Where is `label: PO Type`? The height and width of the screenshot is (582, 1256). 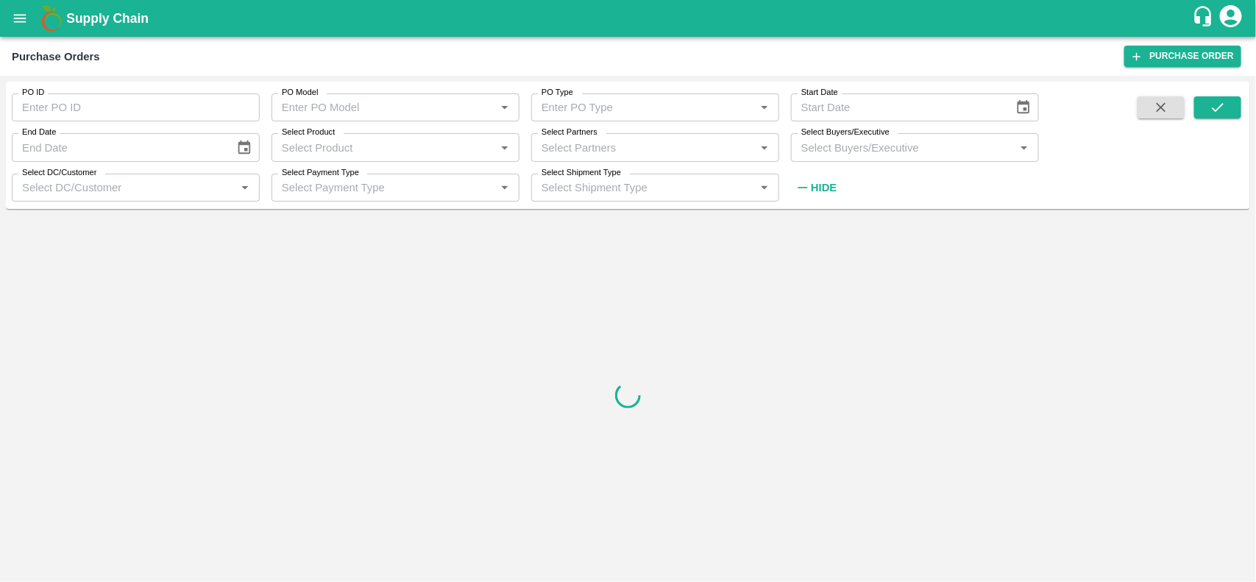 label: PO Type is located at coordinates (557, 93).